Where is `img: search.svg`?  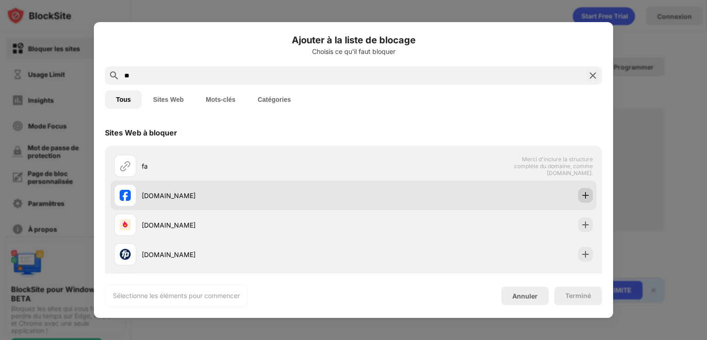
img: search.svg is located at coordinates (114, 75).